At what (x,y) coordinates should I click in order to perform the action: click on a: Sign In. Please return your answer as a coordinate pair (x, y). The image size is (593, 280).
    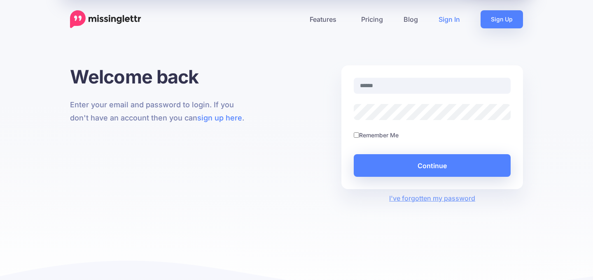
    Looking at the image, I should click on (449, 19).